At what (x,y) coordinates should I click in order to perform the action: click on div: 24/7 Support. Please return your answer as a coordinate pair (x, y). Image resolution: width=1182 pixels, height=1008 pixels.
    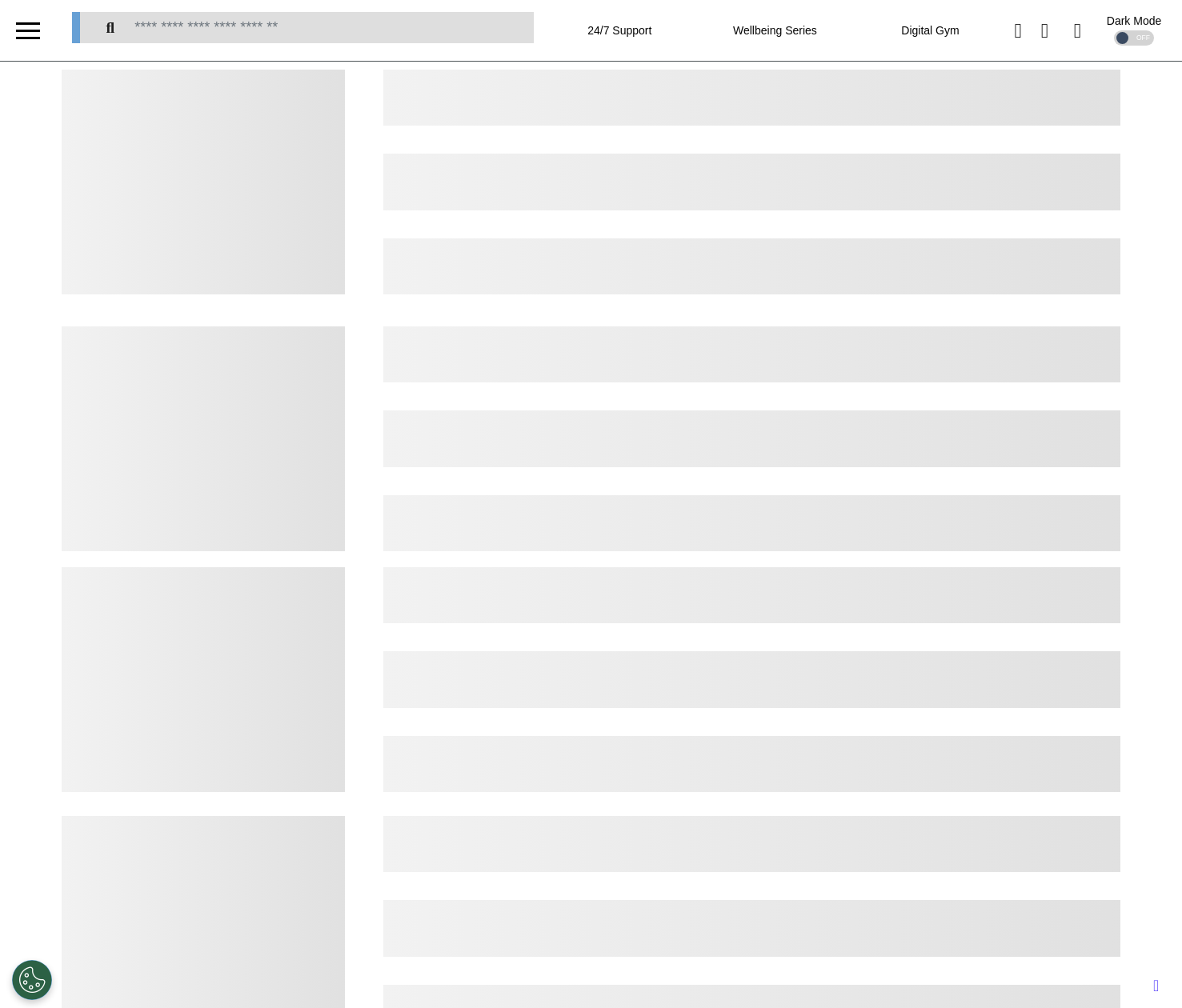
    Looking at the image, I should click on (619, 31).